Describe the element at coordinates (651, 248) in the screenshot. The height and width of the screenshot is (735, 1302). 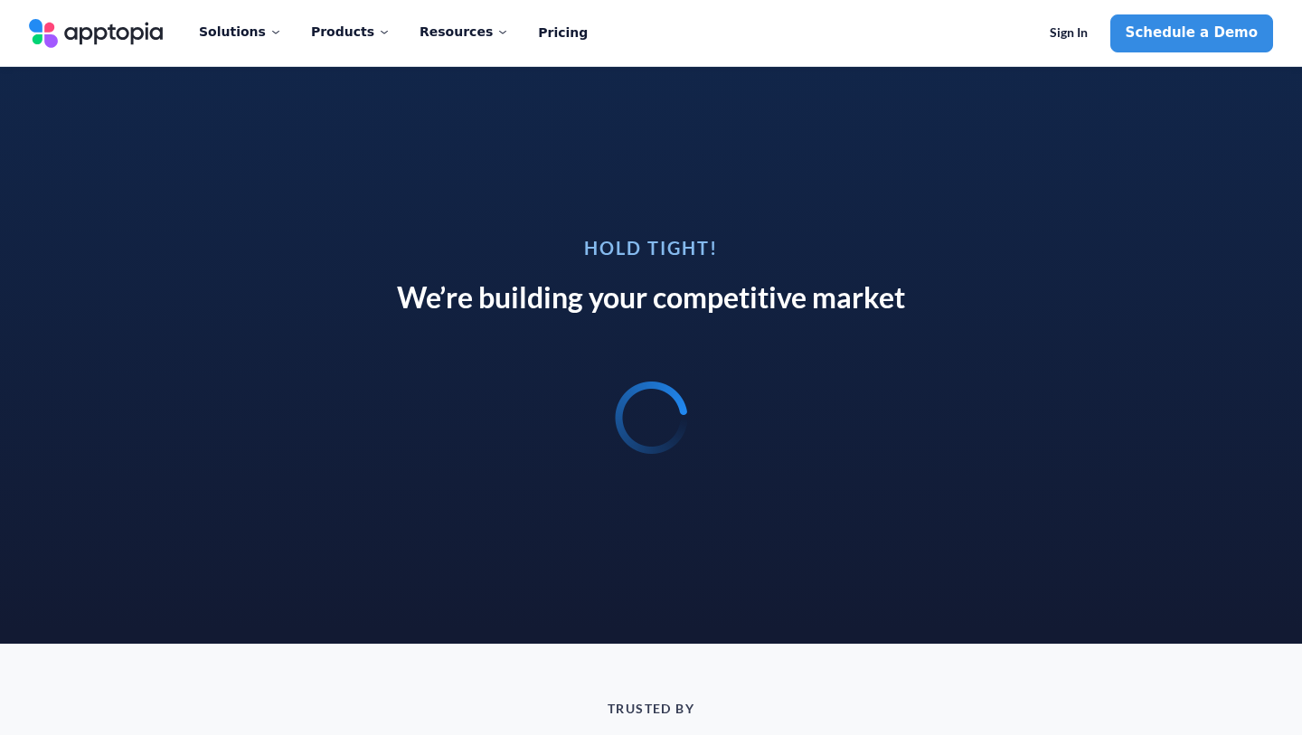
I see `h3: Hold tight!` at that location.